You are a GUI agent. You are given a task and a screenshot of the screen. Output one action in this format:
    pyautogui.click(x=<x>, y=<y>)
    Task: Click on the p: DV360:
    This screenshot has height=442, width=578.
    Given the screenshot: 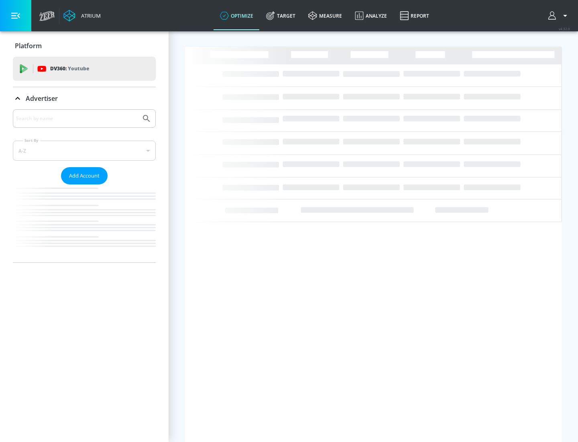 What is the action you would take?
    pyautogui.click(x=69, y=69)
    